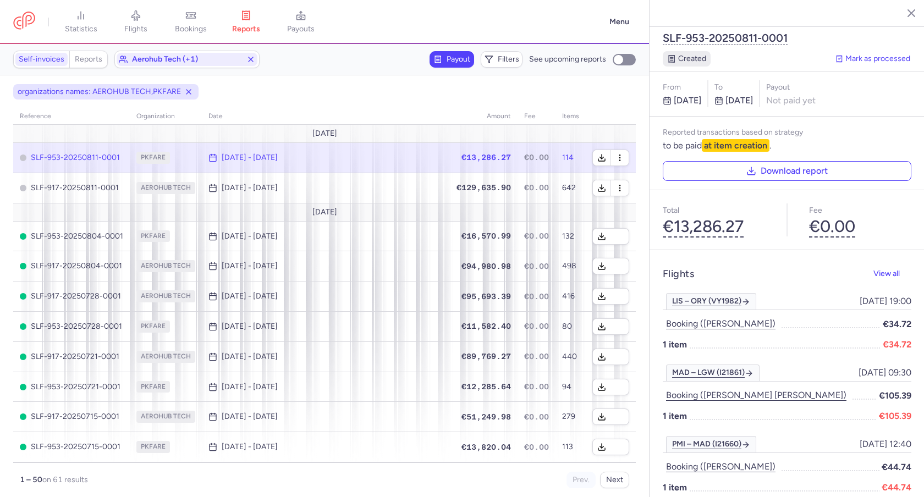  I want to click on span: SLF-917-20250721-0001, so click(71, 357).